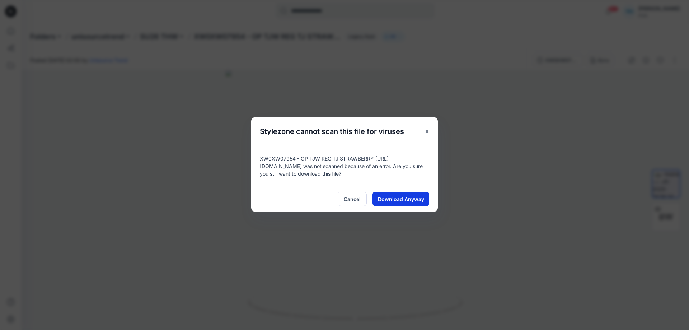  What do you see at coordinates (352, 199) in the screenshot?
I see `span: Cancel` at bounding box center [352, 199].